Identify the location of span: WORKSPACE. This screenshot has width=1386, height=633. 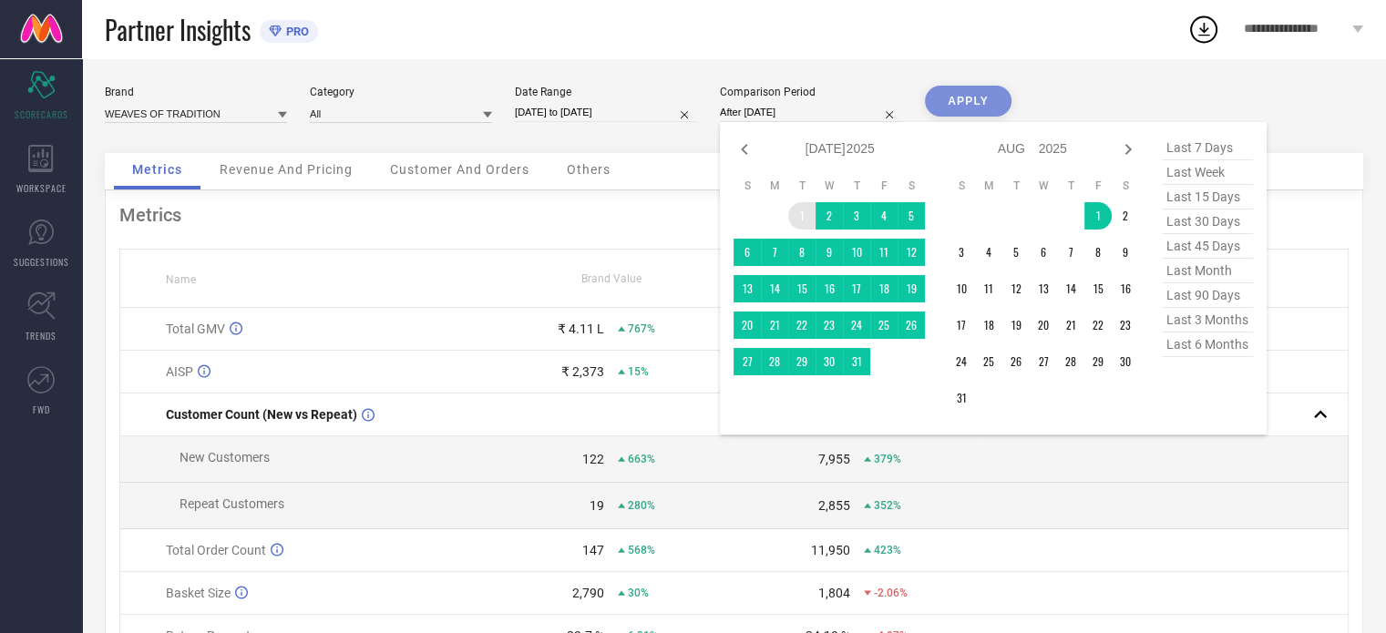
(41, 188).